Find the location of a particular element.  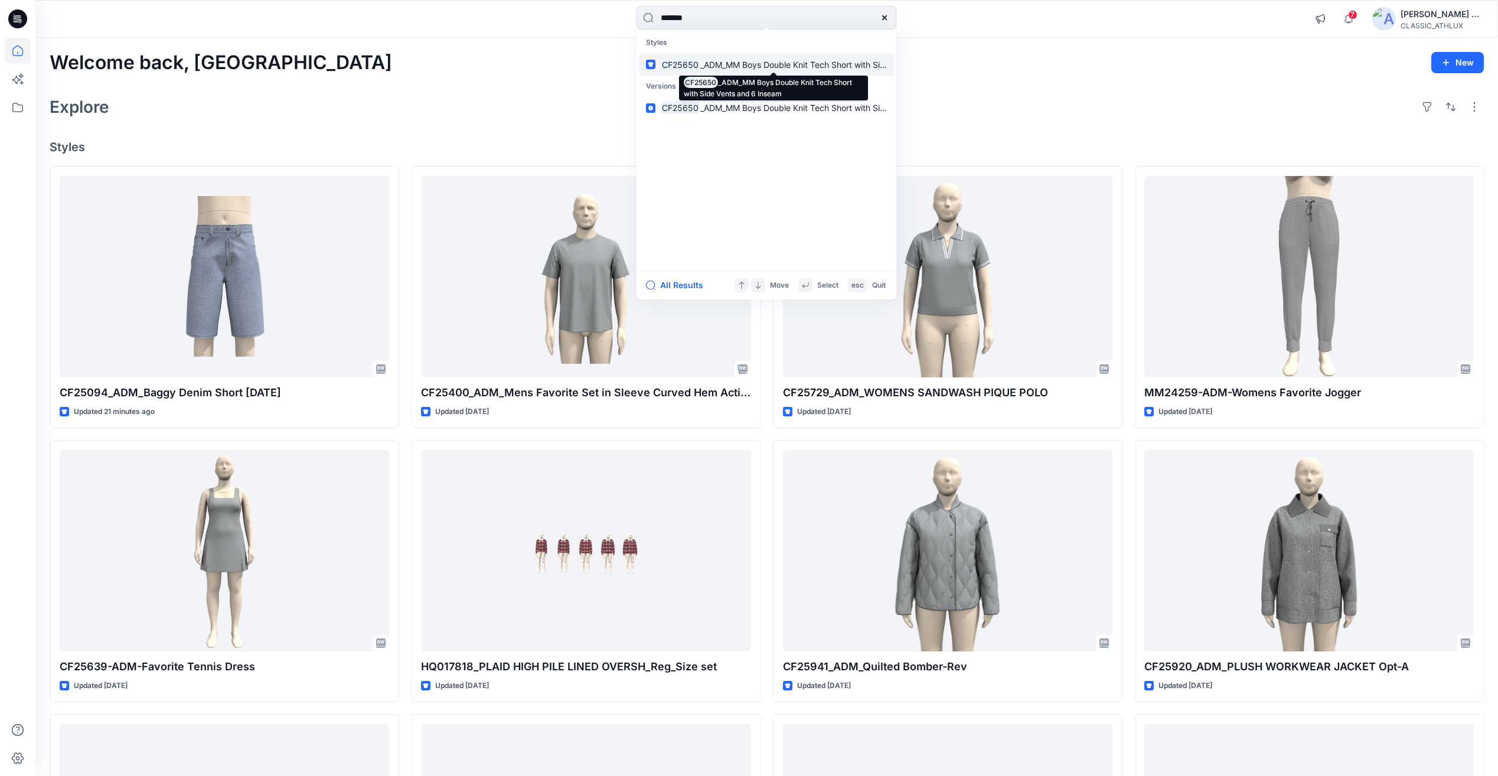

span: 7 is located at coordinates (1353, 15).